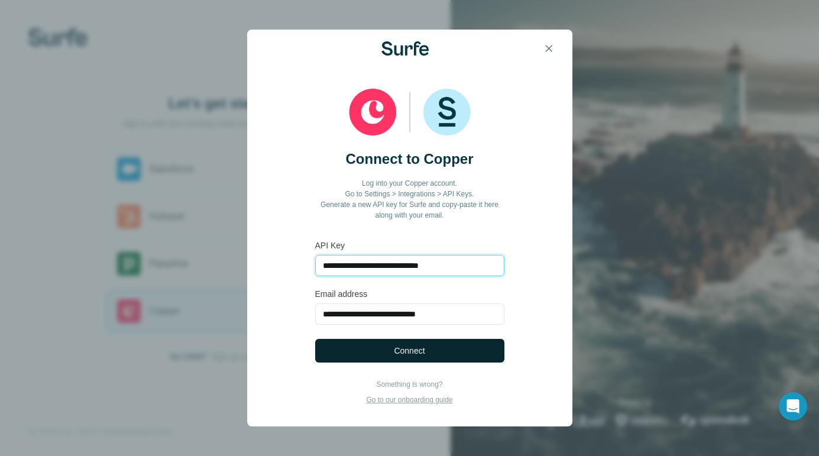 The image size is (819, 456). What do you see at coordinates (410, 159) in the screenshot?
I see `h2: Connect to Copper` at bounding box center [410, 159].